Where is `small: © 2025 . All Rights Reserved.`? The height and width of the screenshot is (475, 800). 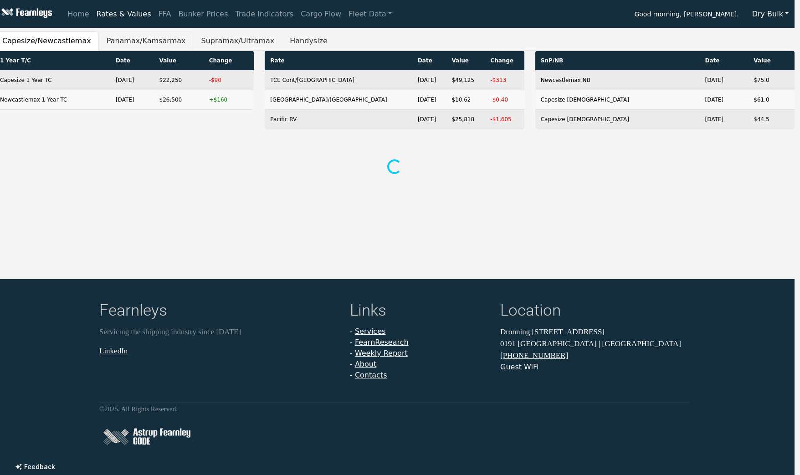 small: © 2025 . All Rights Reserved. is located at coordinates (139, 409).